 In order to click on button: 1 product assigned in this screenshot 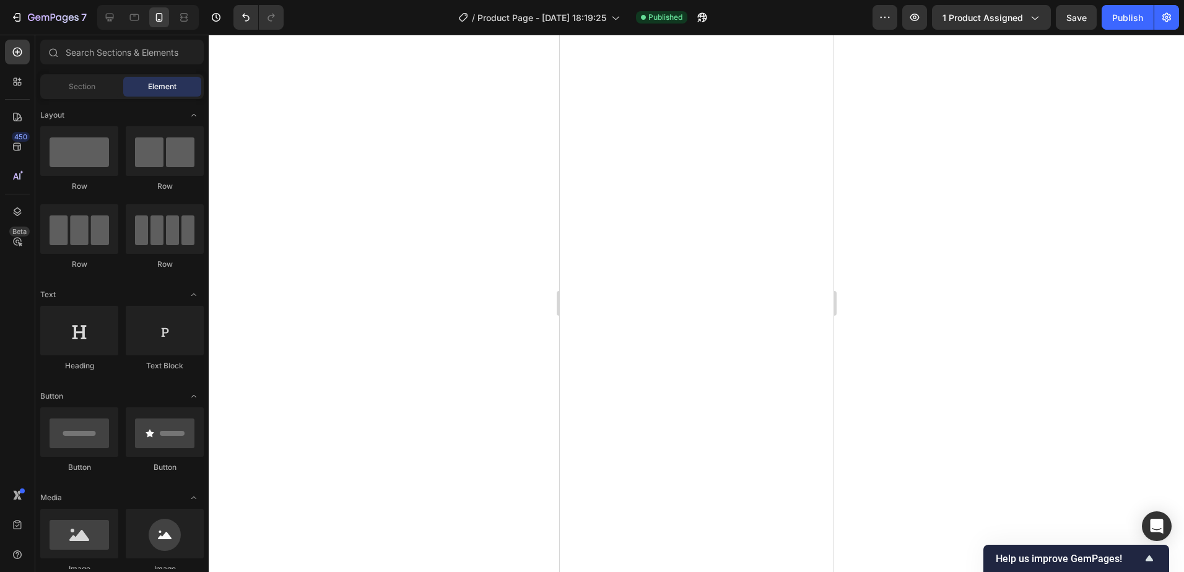, I will do `click(991, 17)`.